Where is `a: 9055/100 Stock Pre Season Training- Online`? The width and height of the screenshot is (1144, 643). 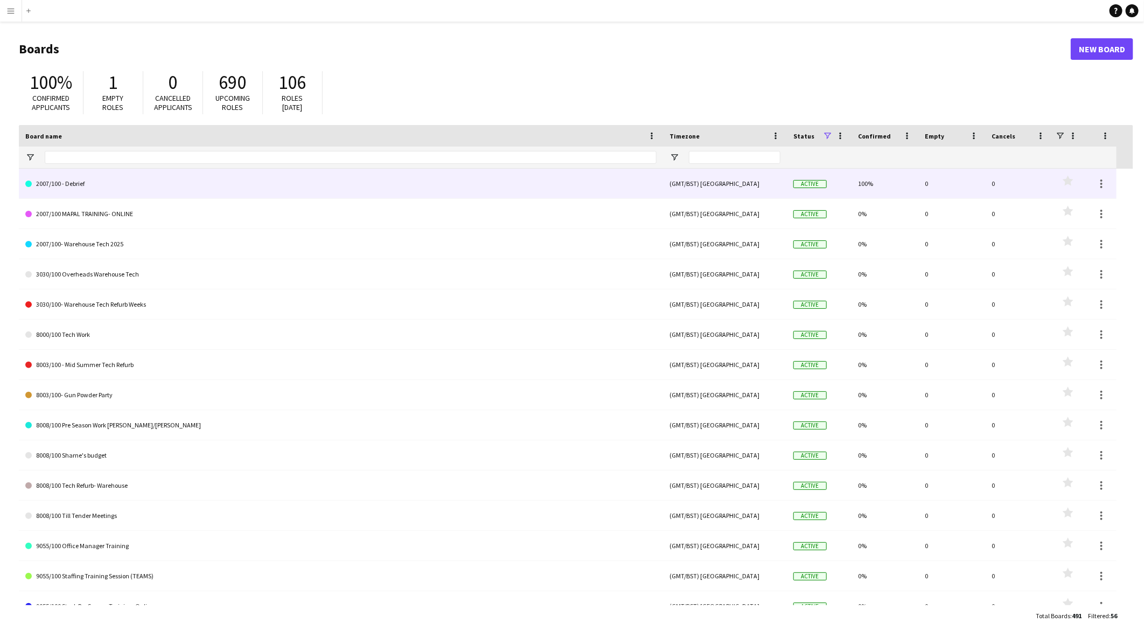 a: 9055/100 Stock Pre Season Training- Online is located at coordinates (341, 606).